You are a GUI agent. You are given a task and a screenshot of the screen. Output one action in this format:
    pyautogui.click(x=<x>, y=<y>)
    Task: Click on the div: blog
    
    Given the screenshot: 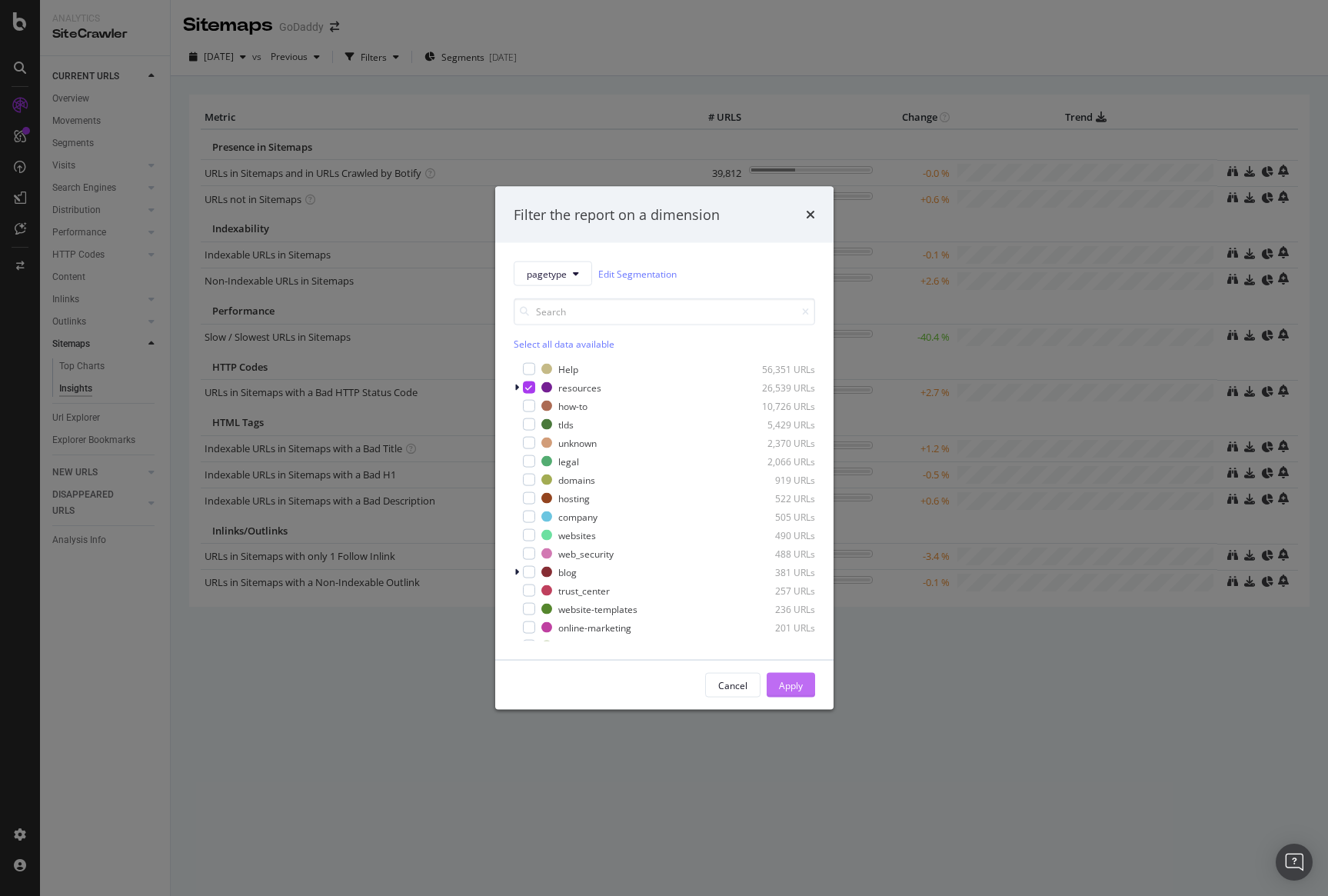 What is the action you would take?
    pyautogui.click(x=567, y=571)
    